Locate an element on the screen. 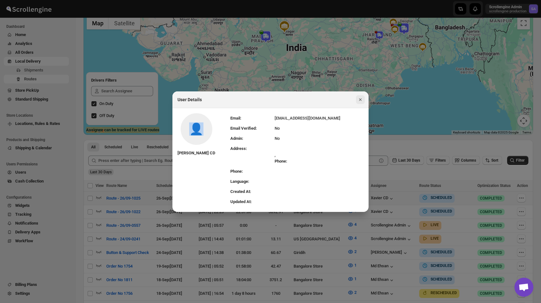 Image resolution: width=541 pixels, height=303 pixels. td: Created At: is located at coordinates (253, 192).